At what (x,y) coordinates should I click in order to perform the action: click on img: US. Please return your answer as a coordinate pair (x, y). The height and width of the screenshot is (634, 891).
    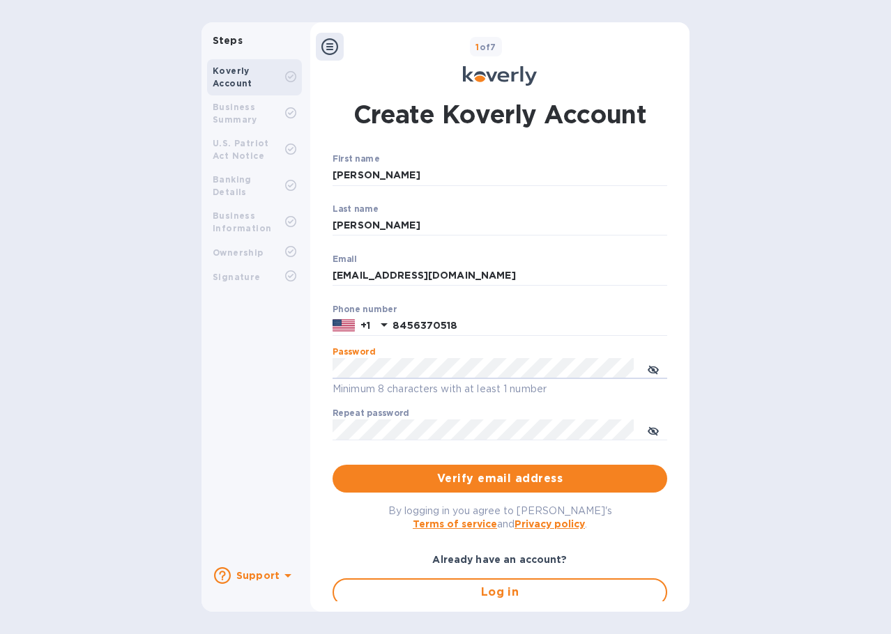
    Looking at the image, I should click on (344, 326).